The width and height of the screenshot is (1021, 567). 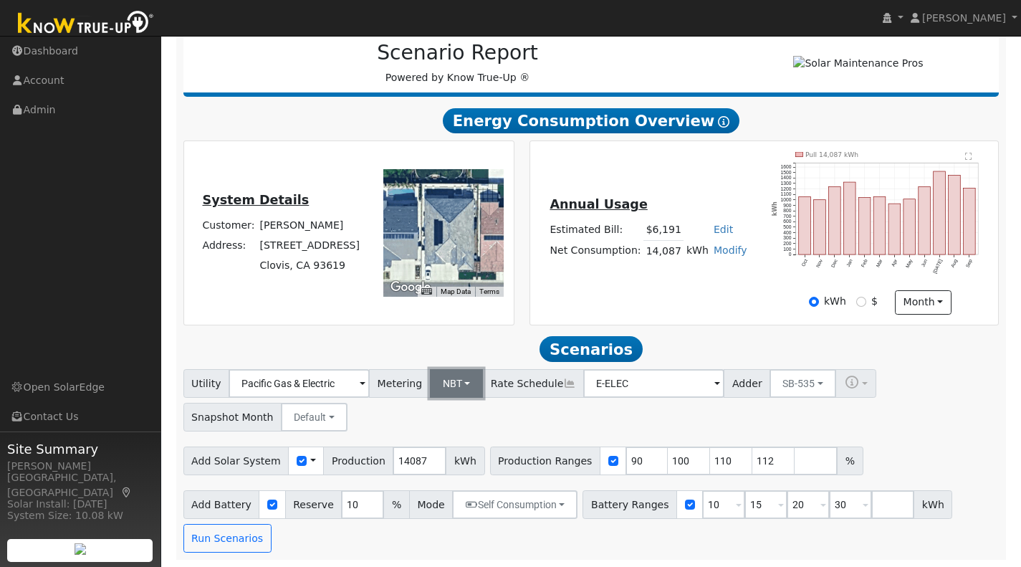 What do you see at coordinates (229, 225) in the screenshot?
I see `td: Customer:` at bounding box center [229, 225].